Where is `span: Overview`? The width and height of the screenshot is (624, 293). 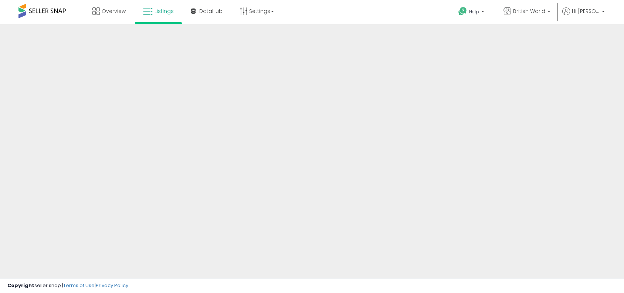
span: Overview is located at coordinates (114, 11).